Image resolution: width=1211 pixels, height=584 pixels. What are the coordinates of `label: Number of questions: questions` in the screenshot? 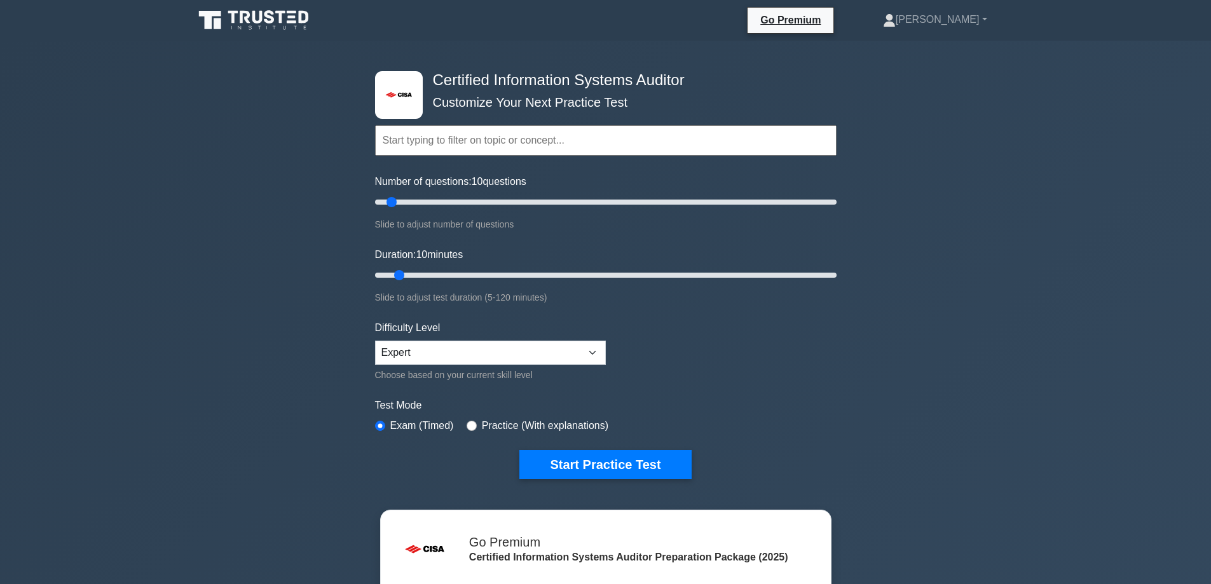 It's located at (451, 182).